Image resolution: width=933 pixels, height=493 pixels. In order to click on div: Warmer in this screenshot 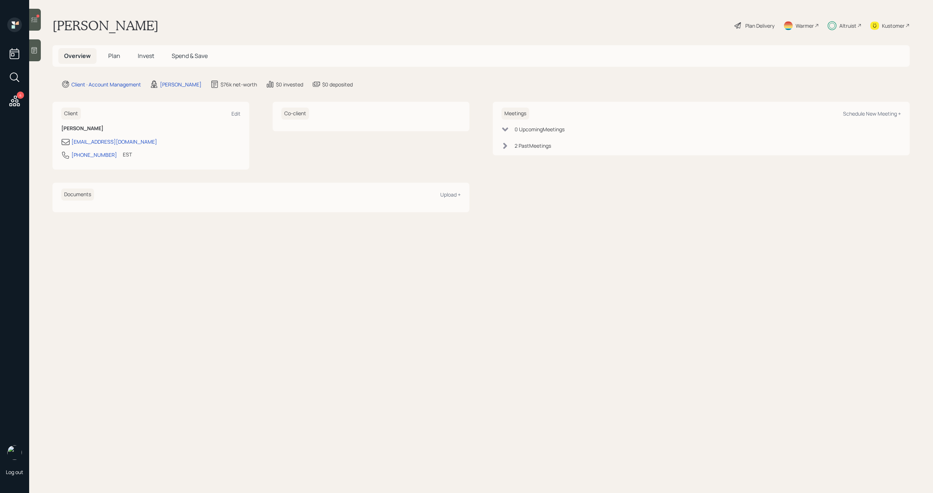, I will do `click(805, 26)`.